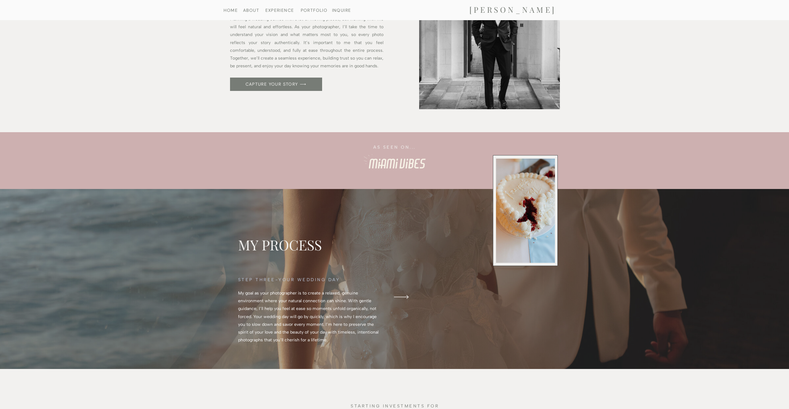 The height and width of the screenshot is (409, 789). What do you see at coordinates (251, 10) in the screenshot?
I see `nav: ABOUT` at bounding box center [251, 10].